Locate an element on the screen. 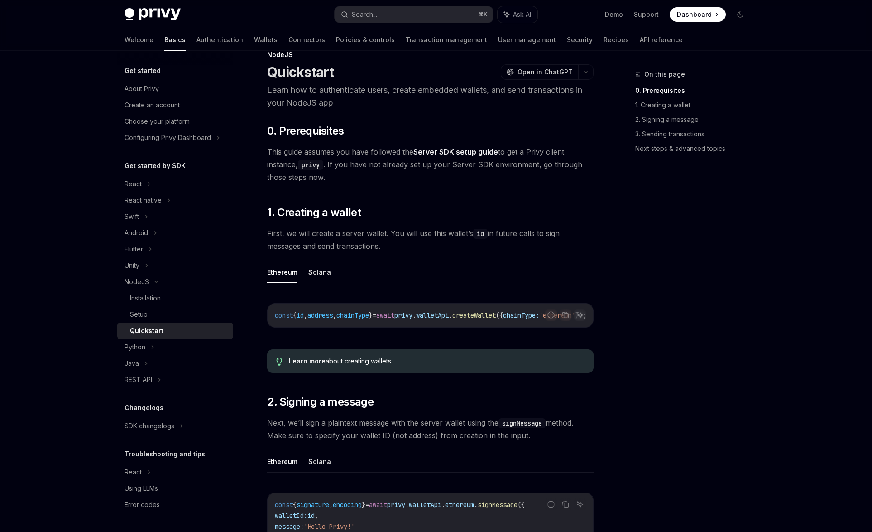  div: Error codes is located at coordinates (142, 504).